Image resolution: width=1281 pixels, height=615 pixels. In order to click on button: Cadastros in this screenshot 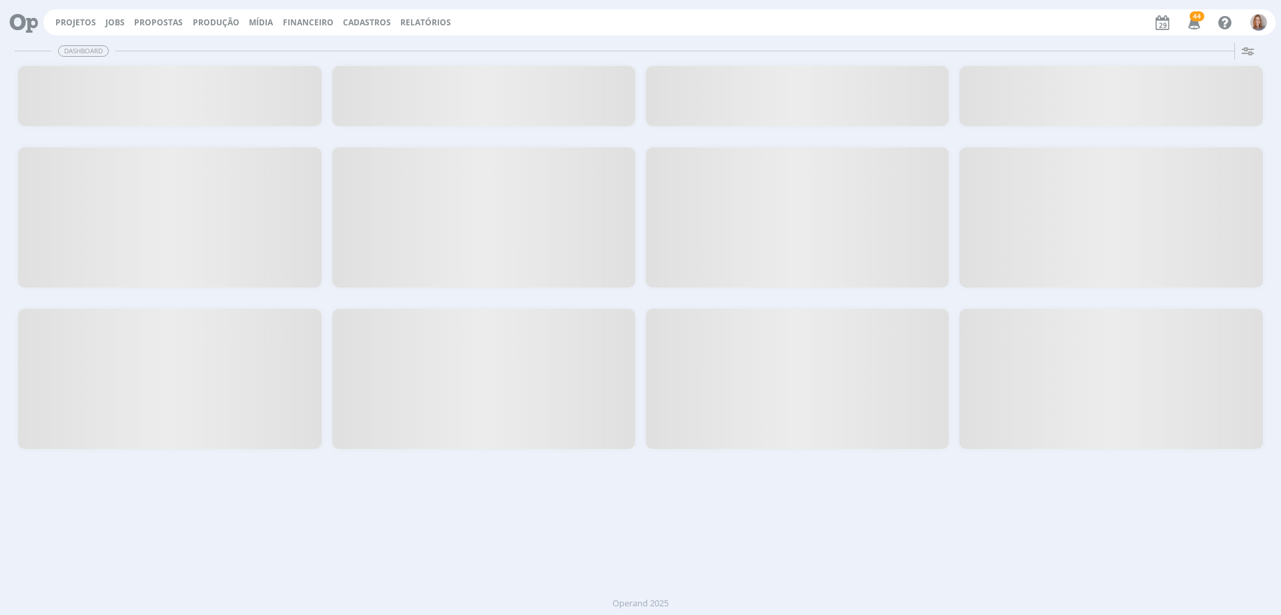, I will do `click(367, 23)`.